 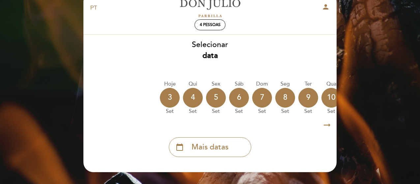 What do you see at coordinates (308, 84) in the screenshot?
I see `div: Ter` at bounding box center [308, 84].